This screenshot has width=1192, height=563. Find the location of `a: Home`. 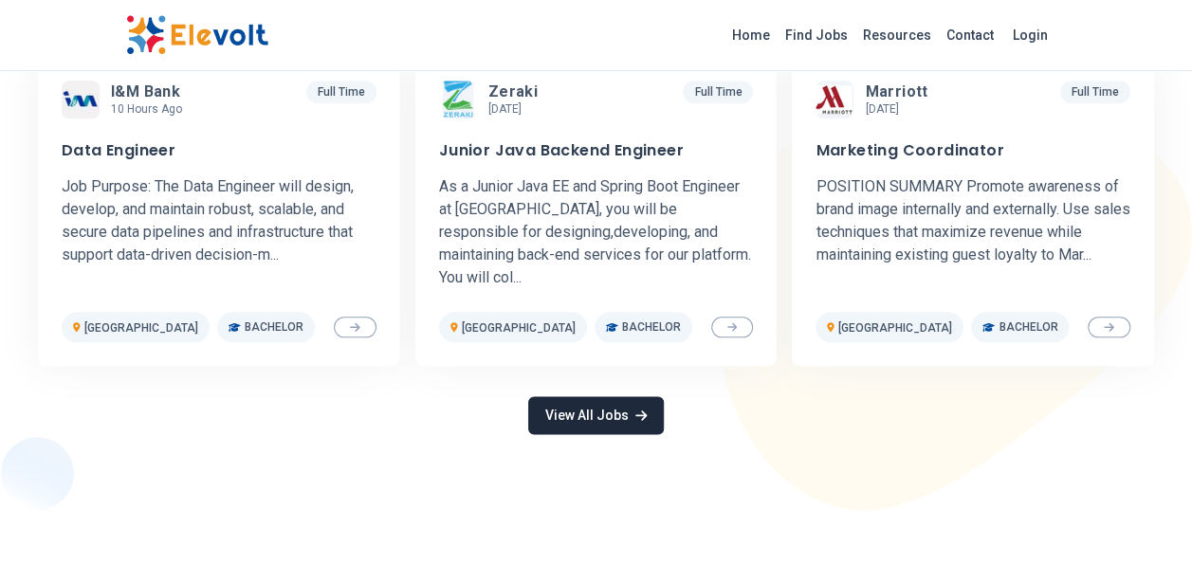

a: Home is located at coordinates (751, 35).